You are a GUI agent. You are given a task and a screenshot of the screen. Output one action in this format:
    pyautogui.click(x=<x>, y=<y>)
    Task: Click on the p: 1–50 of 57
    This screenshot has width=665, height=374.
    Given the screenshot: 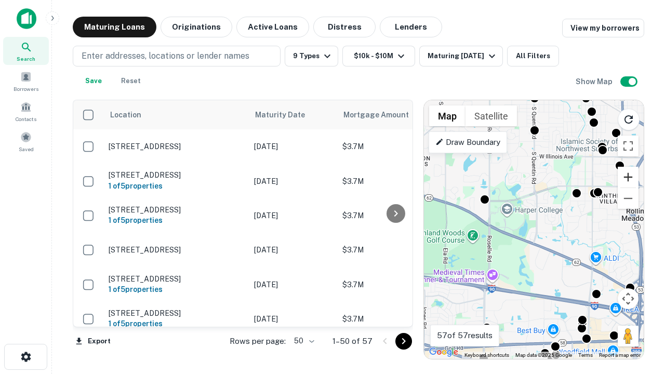 What is the action you would take?
    pyautogui.click(x=352, y=341)
    